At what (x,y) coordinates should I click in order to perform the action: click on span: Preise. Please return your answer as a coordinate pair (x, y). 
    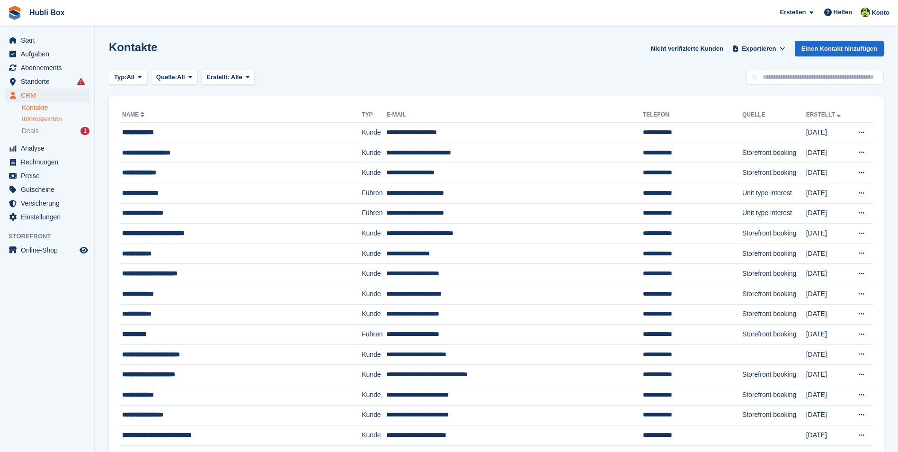
    Looking at the image, I should click on (49, 176).